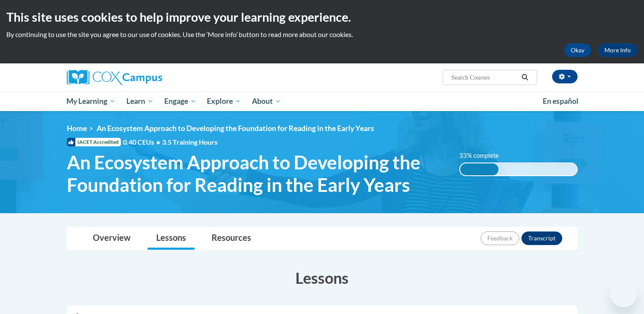 This screenshot has height=314, width=644. What do you see at coordinates (322, 34) in the screenshot?
I see `p: By continuing to use the site you agree to our use of cookies. Use the ‘More info’ button to read...` at bounding box center [322, 34].